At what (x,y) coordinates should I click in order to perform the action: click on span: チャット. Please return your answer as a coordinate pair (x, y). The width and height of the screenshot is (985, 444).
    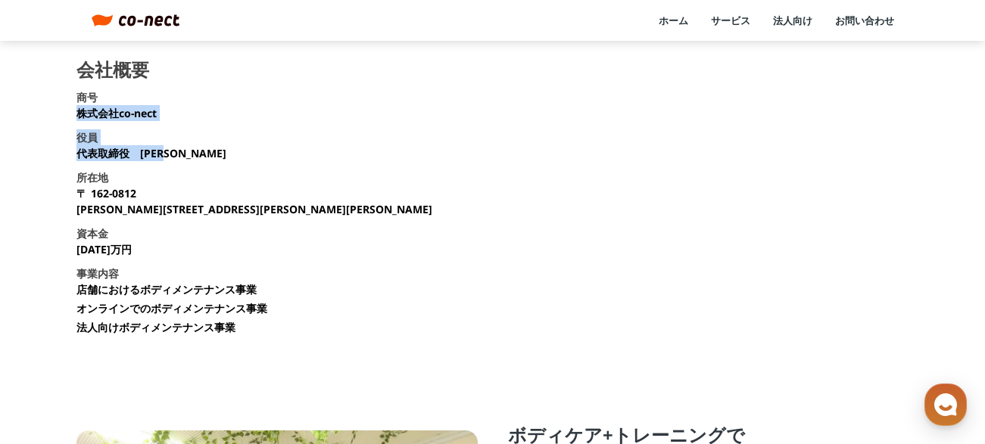
    Looking at the image, I should click on (148, 348).